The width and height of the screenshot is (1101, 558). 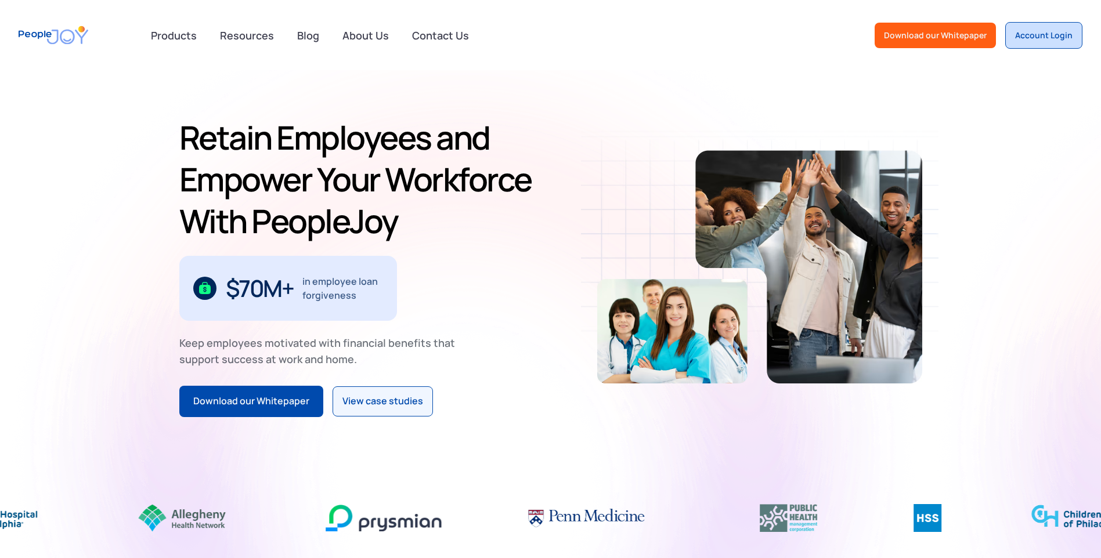 What do you see at coordinates (342, 288) in the screenshot?
I see `div: in employee loan forgiveness` at bounding box center [342, 288].